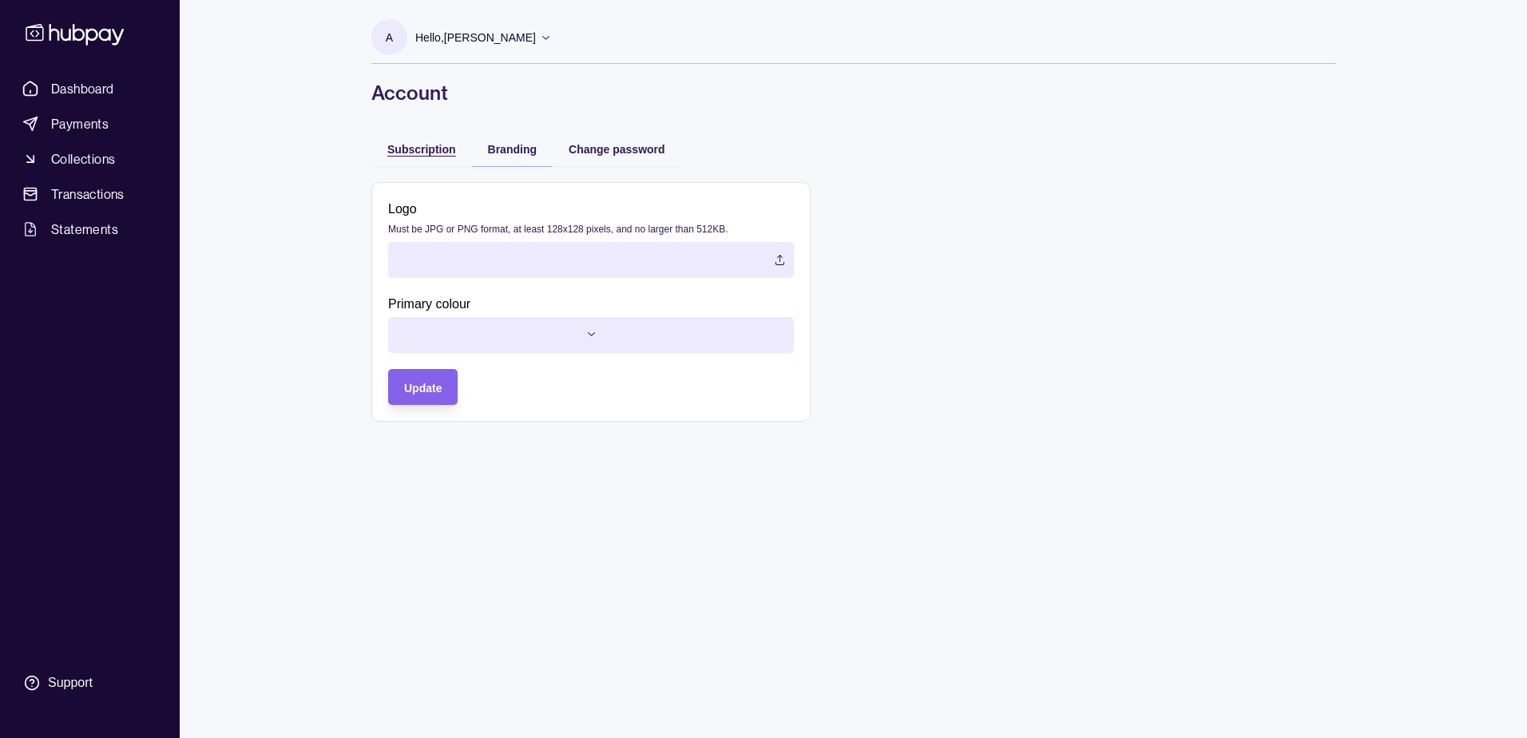  What do you see at coordinates (422, 149) in the screenshot?
I see `span: Subscription` at bounding box center [422, 149].